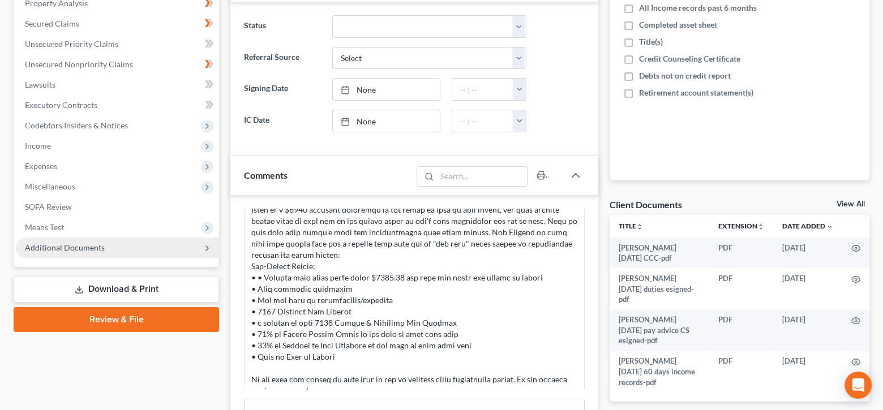 The image size is (883, 410). I want to click on a: Review & File, so click(116, 320).